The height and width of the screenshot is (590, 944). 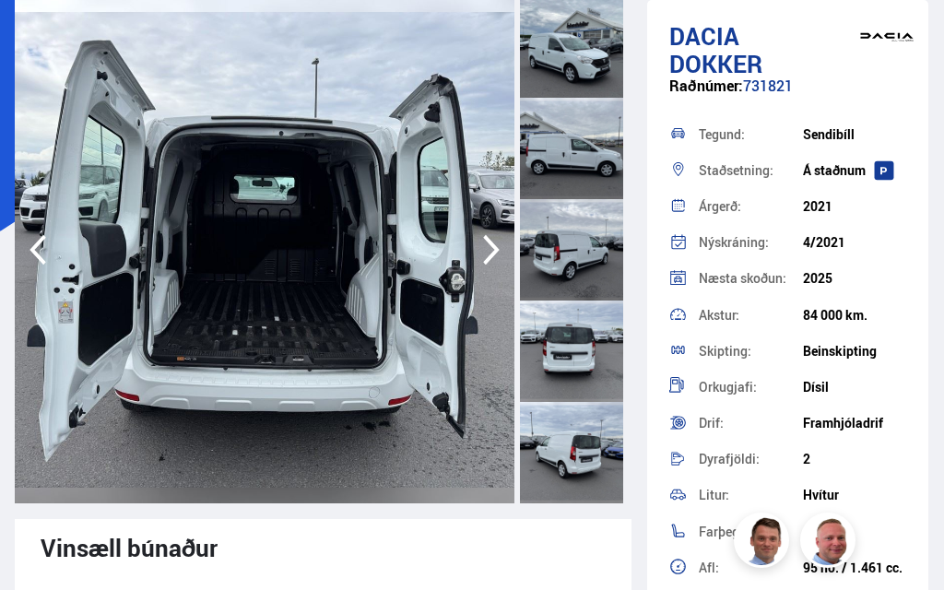 I want to click on div: Drif:, so click(x=750, y=423).